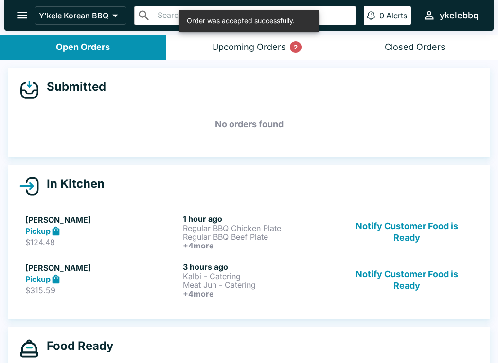 The height and width of the screenshot is (363, 498). What do you see at coordinates (249, 47) in the screenshot?
I see `div: Upcoming Orders` at bounding box center [249, 47].